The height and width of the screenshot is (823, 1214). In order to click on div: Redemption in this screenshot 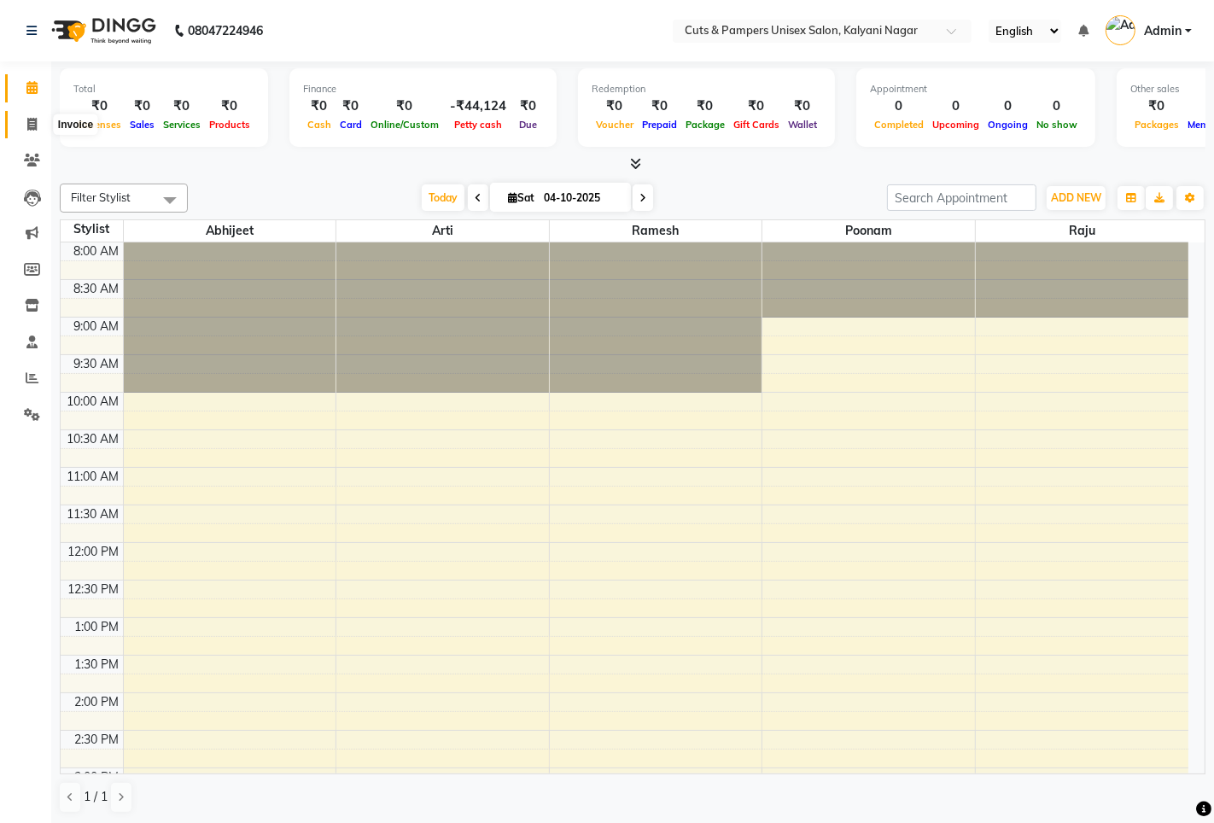, I will do `click(706, 89)`.